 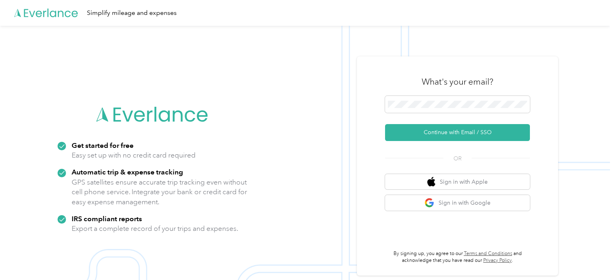 What do you see at coordinates (134, 155) in the screenshot?
I see `p: Easy set up with no credit card required` at bounding box center [134, 155].